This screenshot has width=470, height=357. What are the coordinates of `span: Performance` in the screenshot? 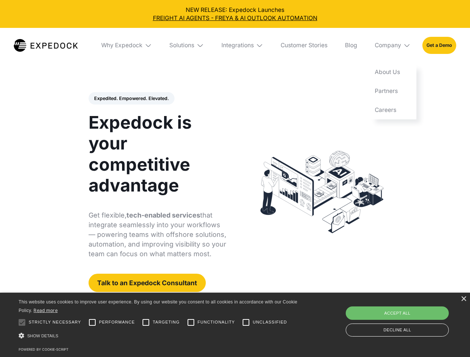 It's located at (117, 322).